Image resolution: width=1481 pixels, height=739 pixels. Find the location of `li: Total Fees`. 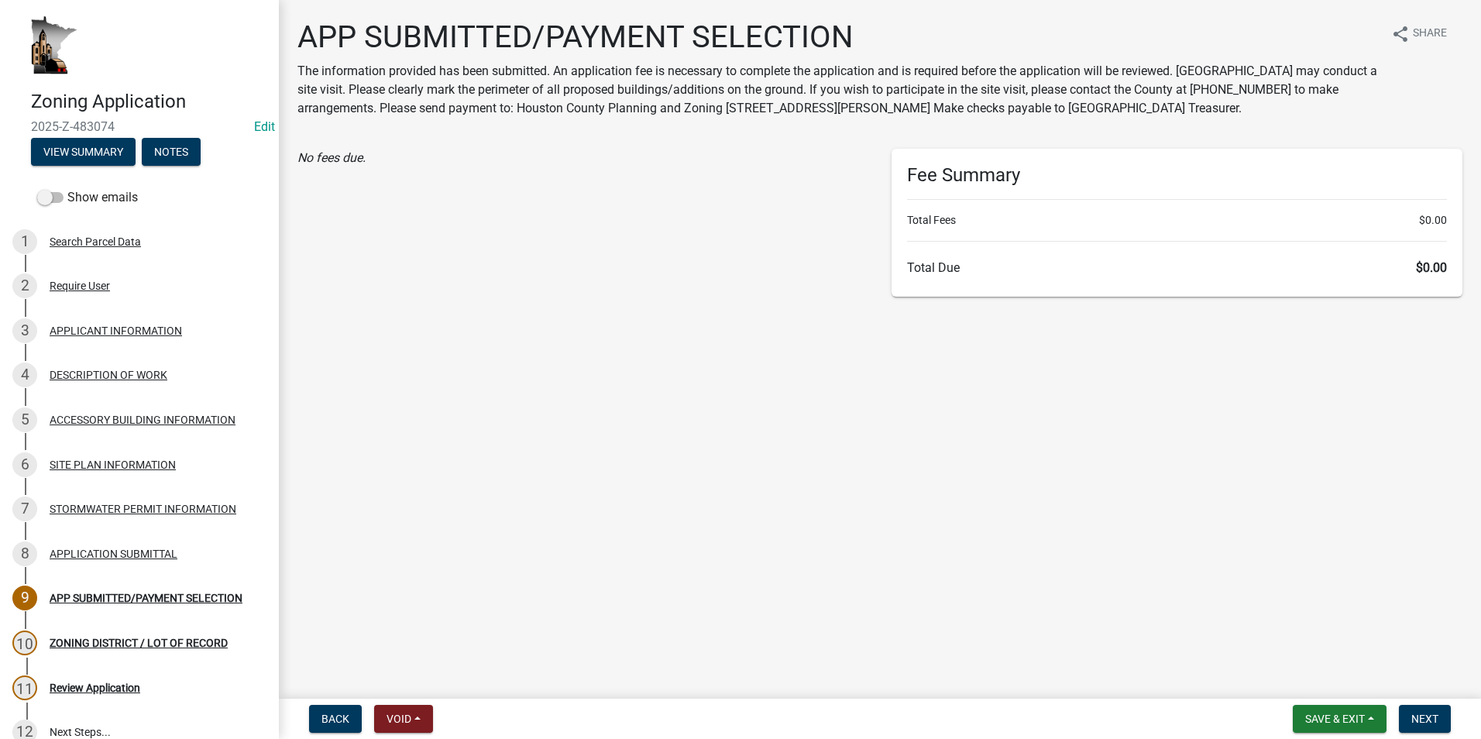

li: Total Fees is located at coordinates (1176, 220).